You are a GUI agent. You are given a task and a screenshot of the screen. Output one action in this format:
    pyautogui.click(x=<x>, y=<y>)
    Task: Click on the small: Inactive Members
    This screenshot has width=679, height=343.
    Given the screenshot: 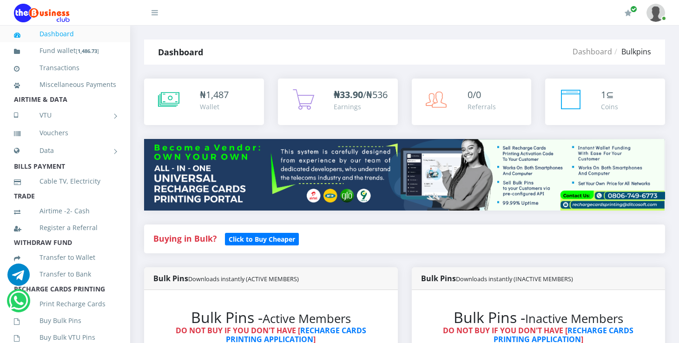 What is the action you would take?
    pyautogui.click(x=574, y=318)
    